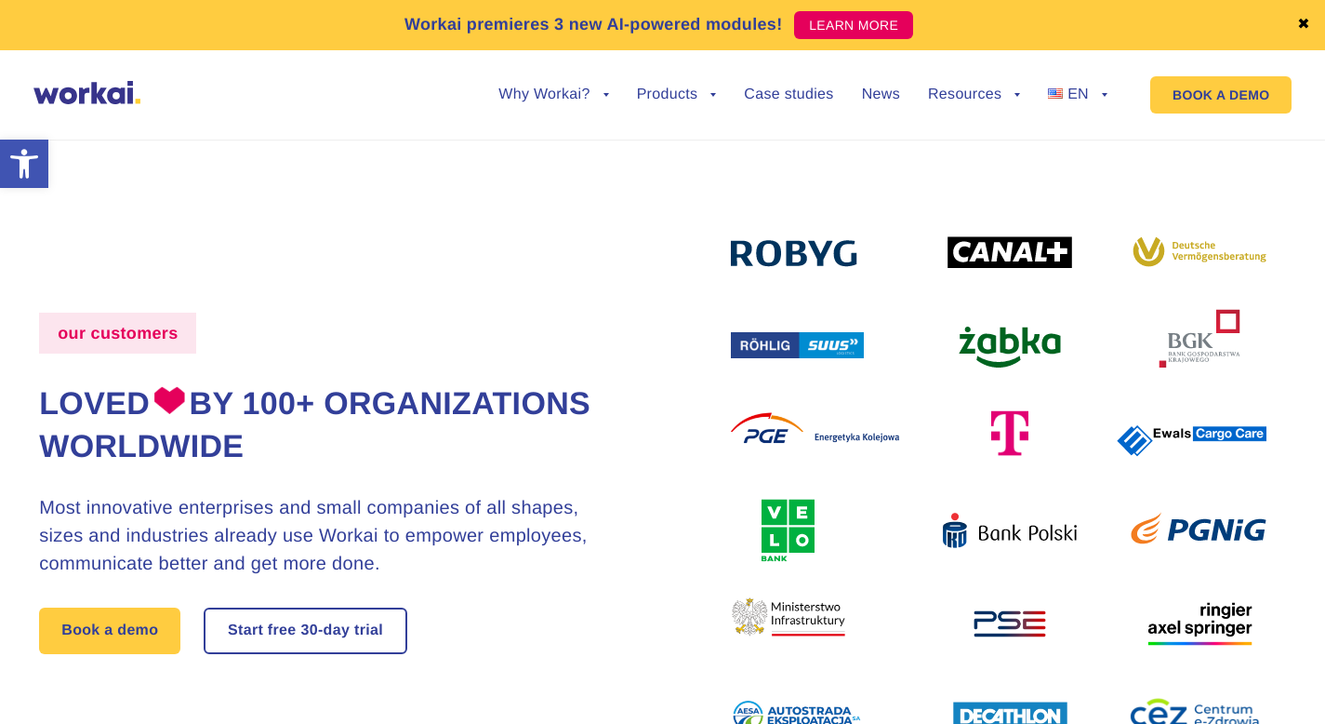 The image size is (1325, 724). I want to click on a: Book a demo, so click(110, 631).